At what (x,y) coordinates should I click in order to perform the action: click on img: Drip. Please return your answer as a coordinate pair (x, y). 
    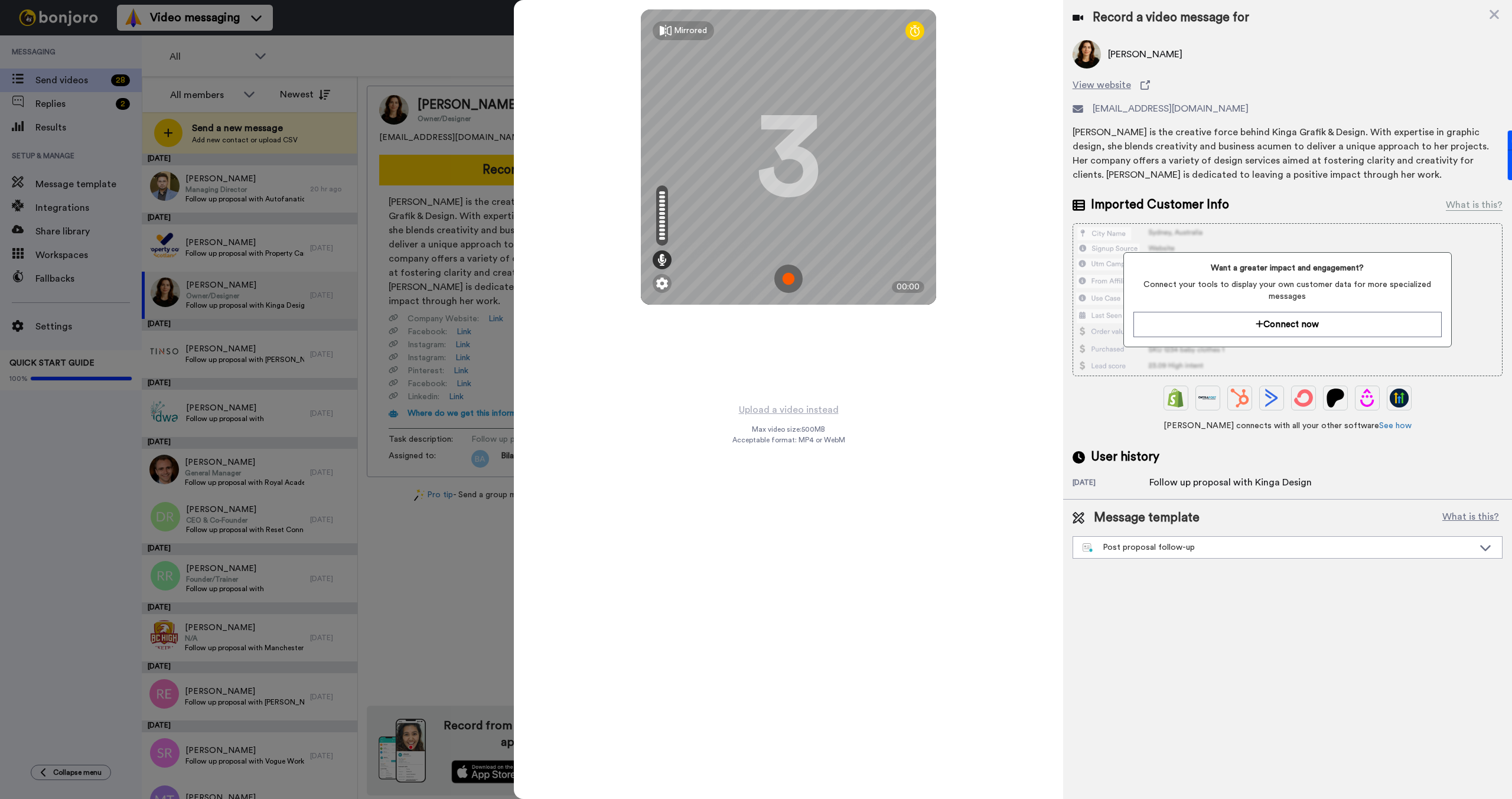
    Looking at the image, I should click on (1368, 398).